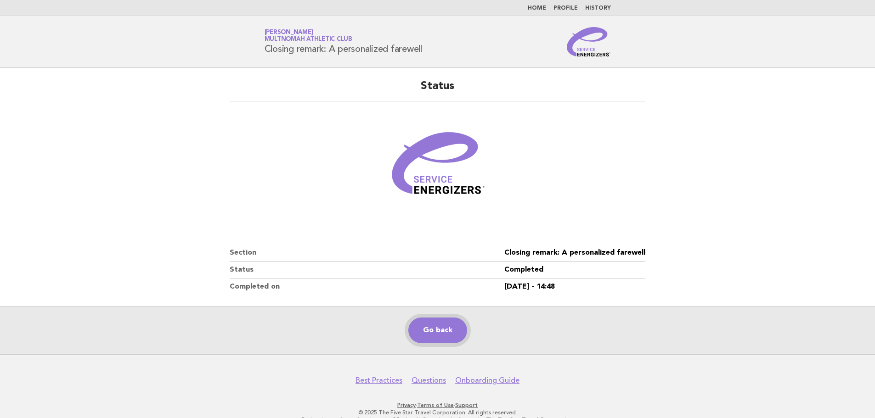 This screenshot has width=875, height=418. What do you see at coordinates (435, 406) in the screenshot?
I see `a: Terms of Use` at bounding box center [435, 406].